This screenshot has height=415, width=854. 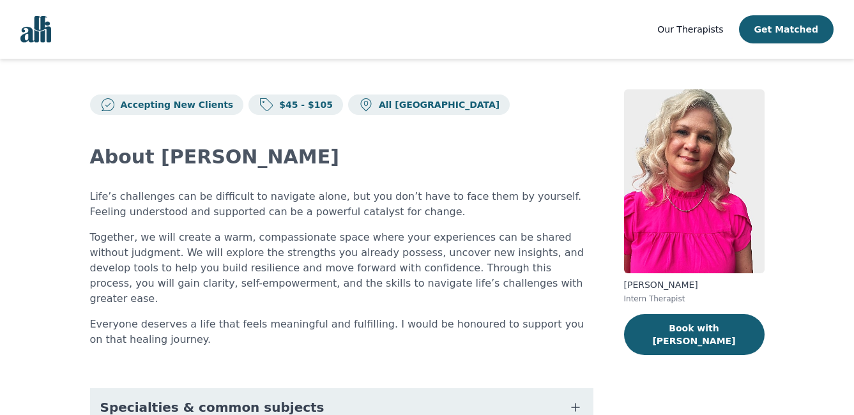 I want to click on a: Our Therapists, so click(x=690, y=29).